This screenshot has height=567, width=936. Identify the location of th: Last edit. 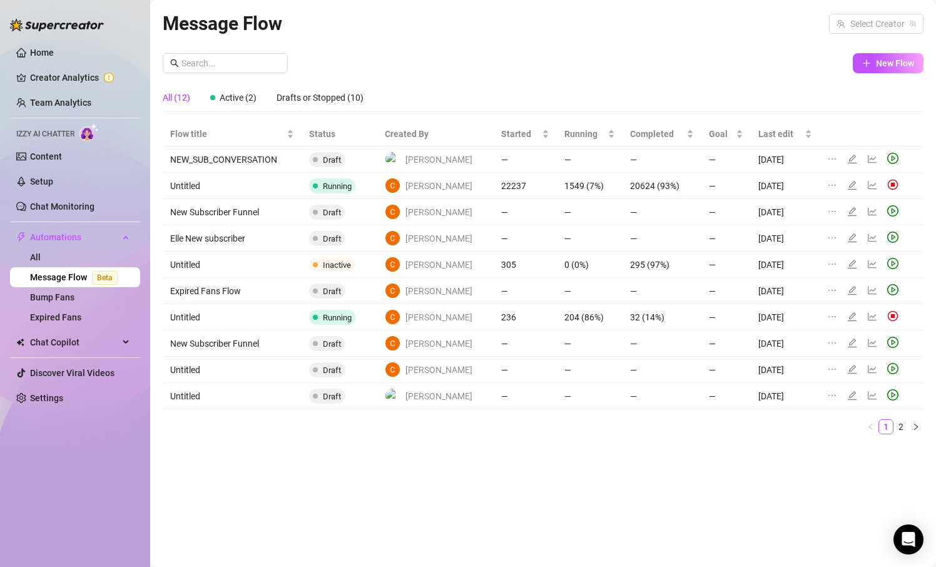
(785, 134).